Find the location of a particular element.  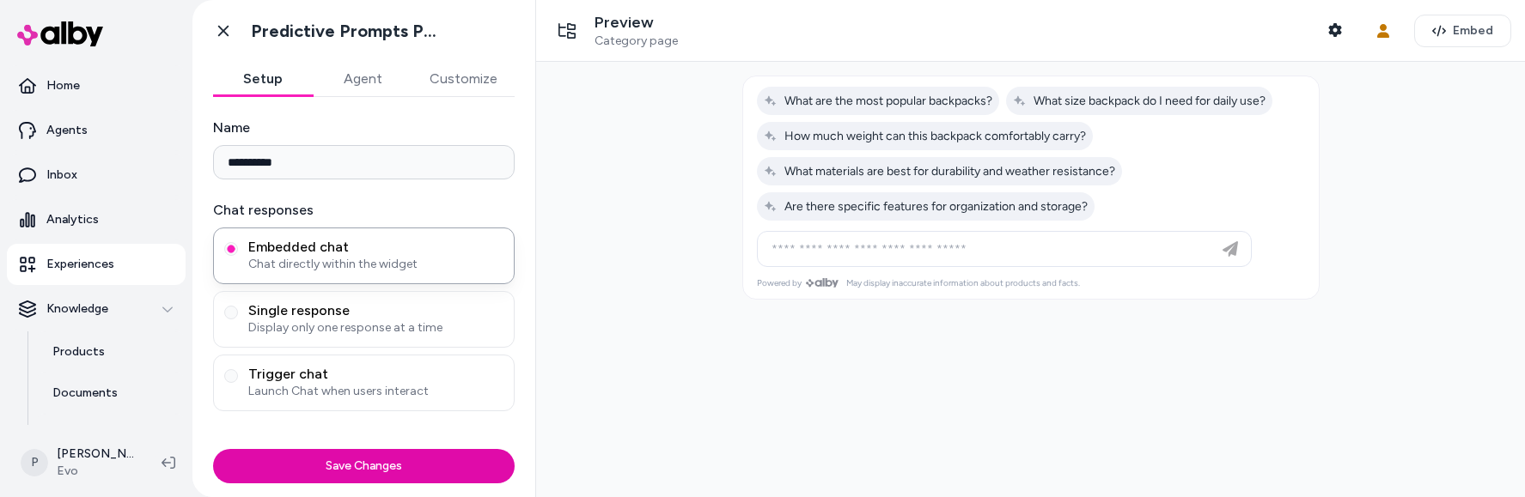

span: Trigger chat is located at coordinates (375, 375).